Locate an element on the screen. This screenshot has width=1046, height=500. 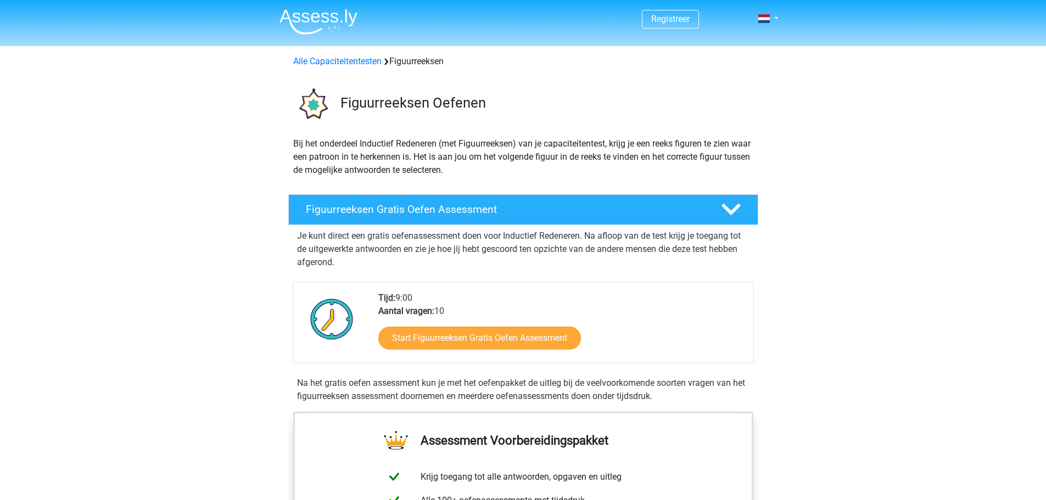
a: Start Figuurreeksen Gratis Oefen Assessment is located at coordinates (479, 338).